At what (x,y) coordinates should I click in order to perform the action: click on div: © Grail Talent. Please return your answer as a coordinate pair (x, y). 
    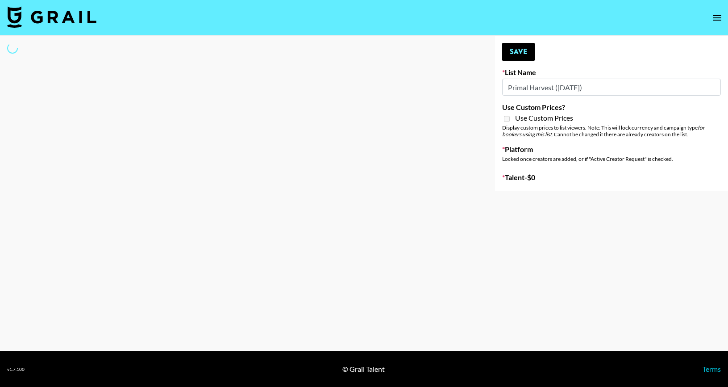
    Looking at the image, I should click on (363, 369).